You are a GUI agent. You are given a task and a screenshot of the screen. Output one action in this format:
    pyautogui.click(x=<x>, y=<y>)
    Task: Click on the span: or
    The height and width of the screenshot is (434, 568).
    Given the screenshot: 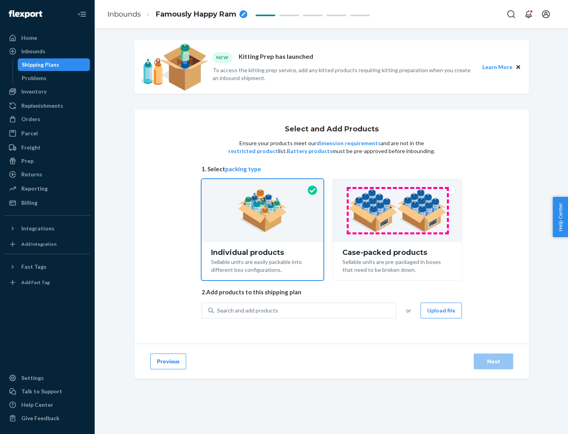 What is the action you would take?
    pyautogui.click(x=408, y=310)
    